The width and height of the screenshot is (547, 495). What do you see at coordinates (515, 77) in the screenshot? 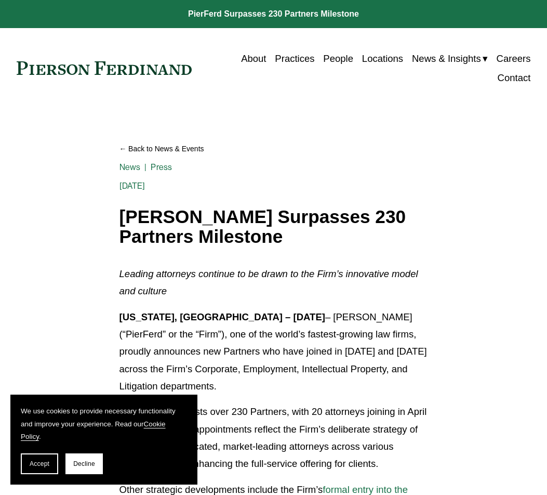
I see `a: Contact` at bounding box center [515, 77].